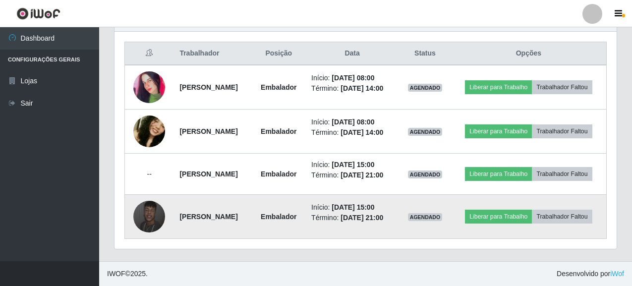  What do you see at coordinates (618, 274) in the screenshot?
I see `a: iWof` at bounding box center [618, 274].